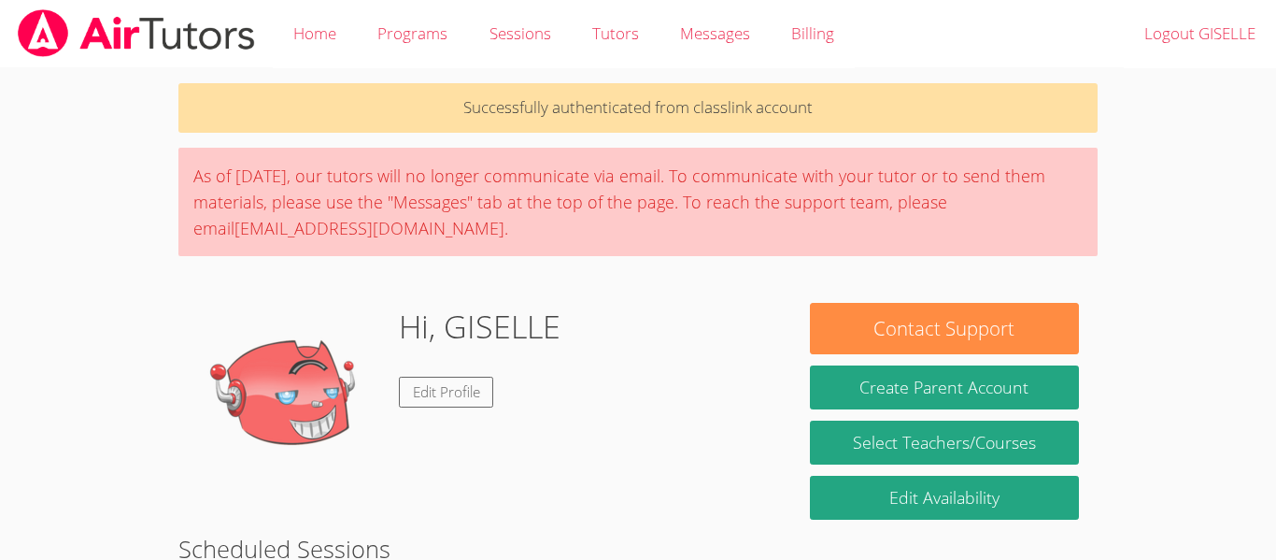 The height and width of the screenshot is (560, 1276). What do you see at coordinates (136, 33) in the screenshot?
I see `img: airtutors_banner-c4298cdbf04f3fff15de1276eac7730deb9818008684d7c2e4769d2f7ddbe033.png` at bounding box center [136, 33].